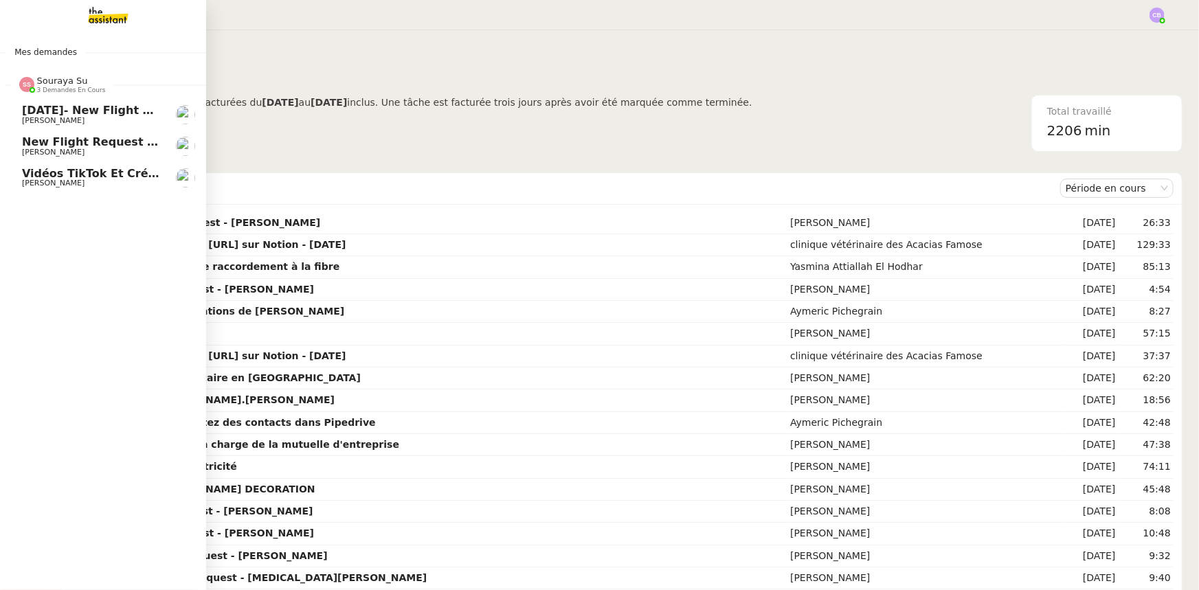  What do you see at coordinates (1146, 534) in the screenshot?
I see `td: 10:48` at bounding box center [1146, 534].